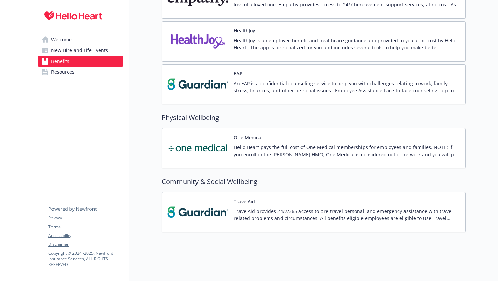 Image resolution: width=498 pixels, height=281 pixels. Describe the element at coordinates (60, 61) in the screenshot. I see `span: Benefits` at that location.